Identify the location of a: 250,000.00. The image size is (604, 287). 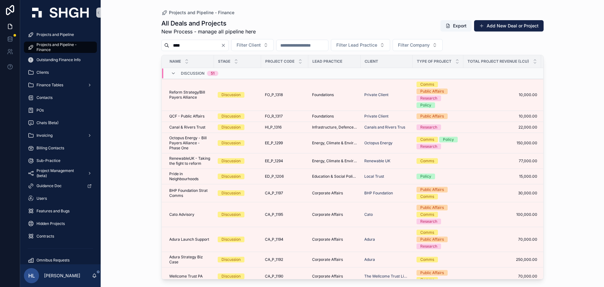
(502, 259).